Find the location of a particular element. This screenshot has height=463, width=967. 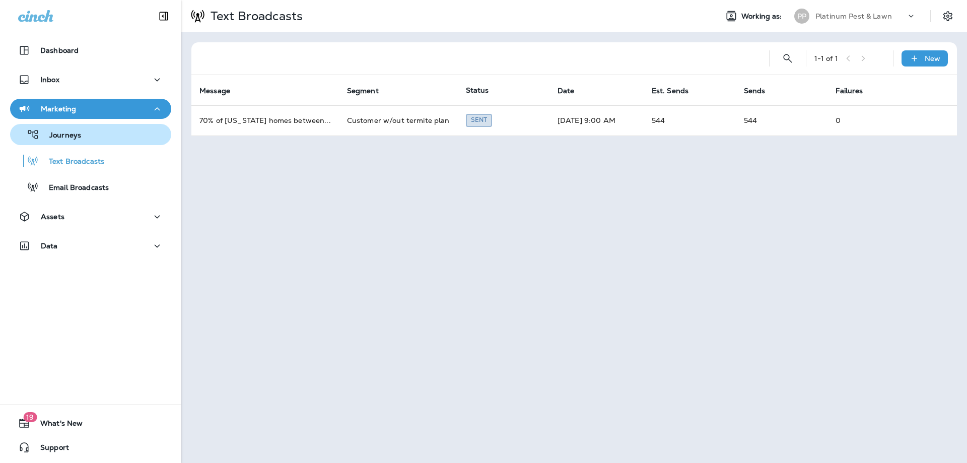

span: Working as: is located at coordinates (763, 16).